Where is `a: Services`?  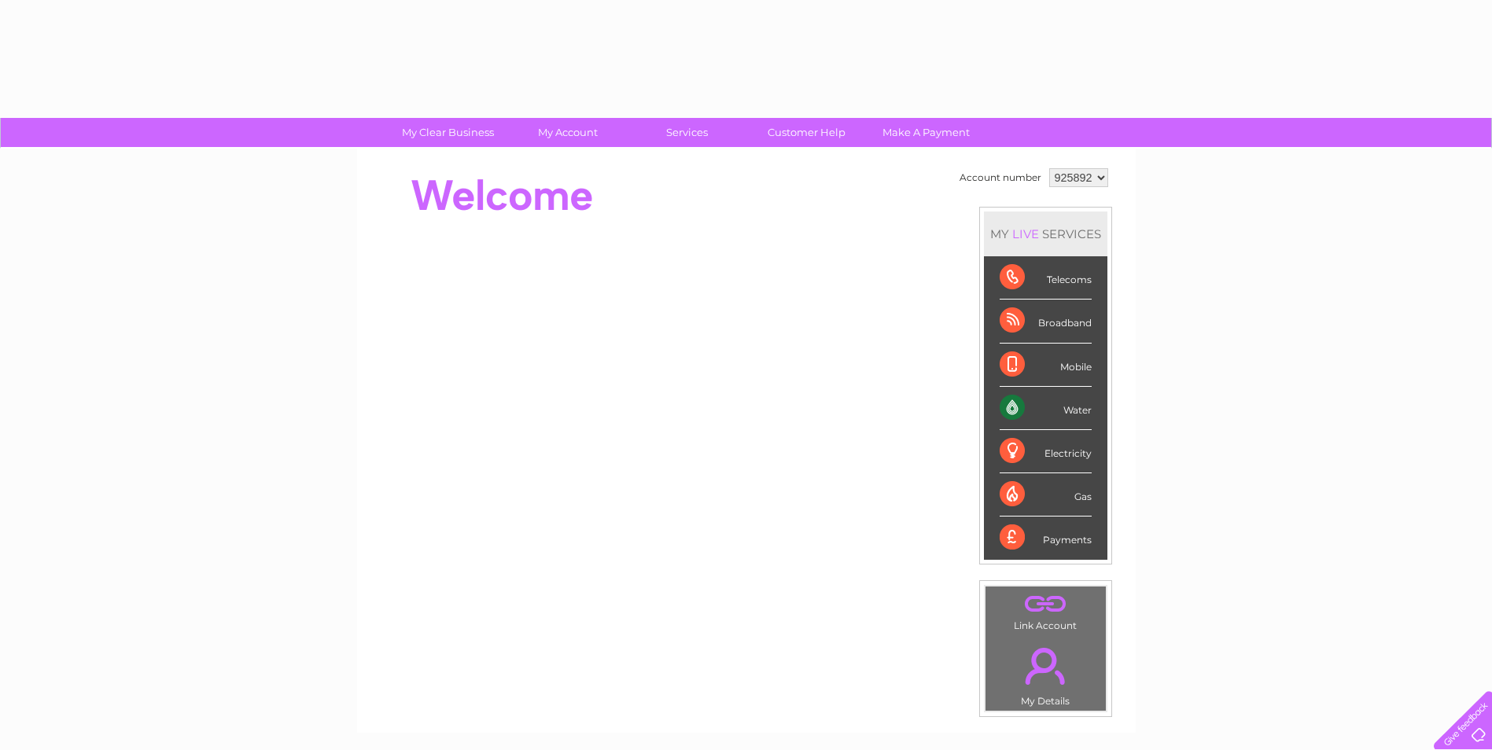 a: Services is located at coordinates (687, 132).